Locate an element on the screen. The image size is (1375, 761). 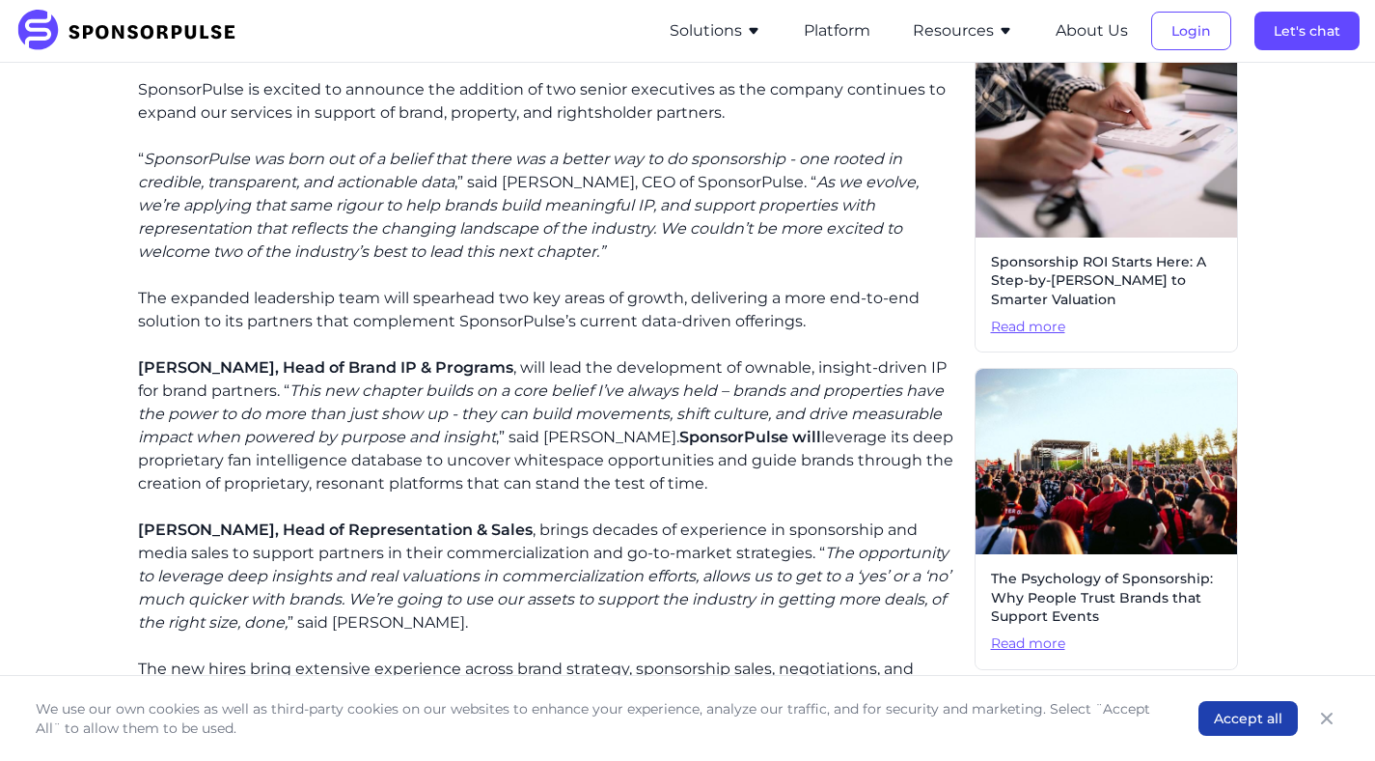
span: The Psychology of Sponsorship: Why People Trust Brands that Support Events is located at coordinates (1106, 597).